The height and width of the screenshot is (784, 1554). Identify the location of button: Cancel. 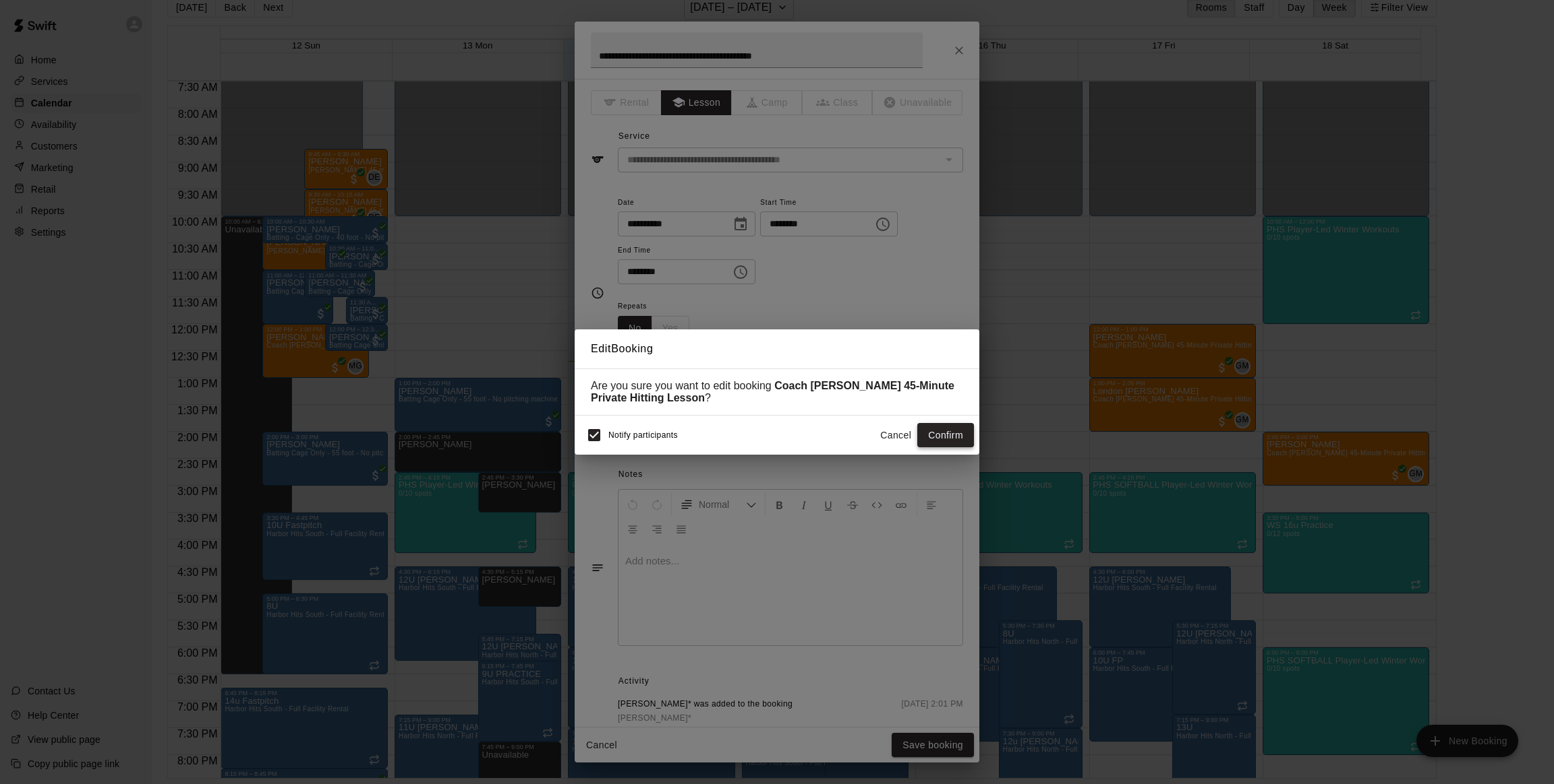
(896, 436).